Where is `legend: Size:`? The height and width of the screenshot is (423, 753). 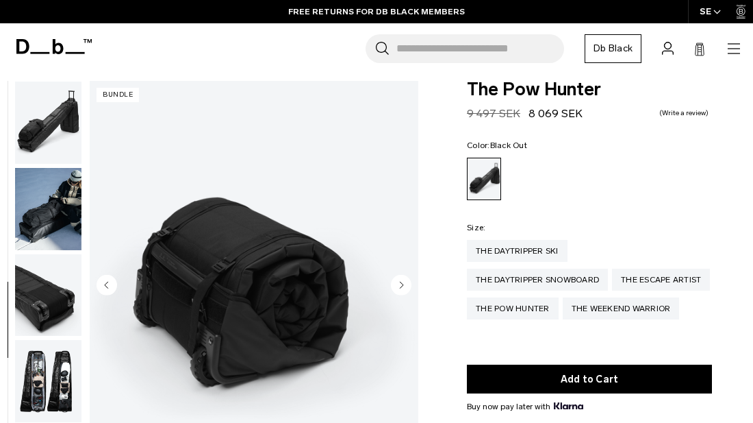 legend: Size: is located at coordinates (476, 227).